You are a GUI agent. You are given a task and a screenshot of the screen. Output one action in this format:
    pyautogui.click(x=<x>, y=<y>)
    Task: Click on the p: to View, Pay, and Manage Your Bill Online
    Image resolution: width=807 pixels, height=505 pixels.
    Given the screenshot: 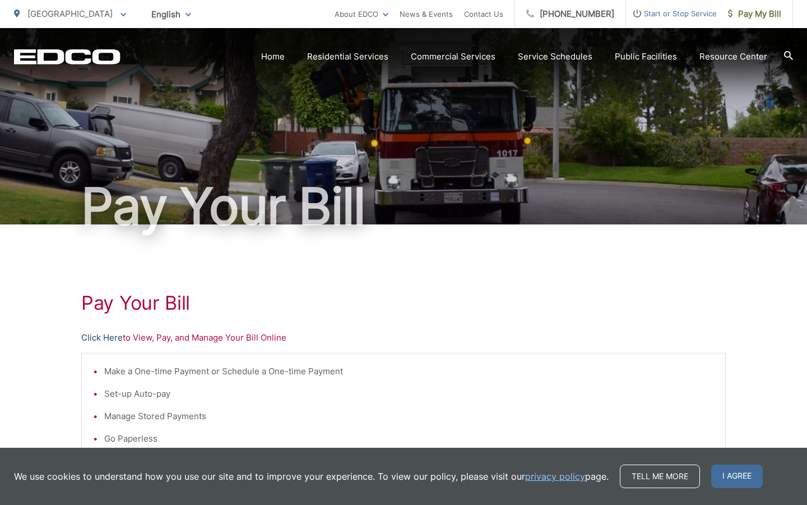 What is the action you would take?
    pyautogui.click(x=404, y=338)
    